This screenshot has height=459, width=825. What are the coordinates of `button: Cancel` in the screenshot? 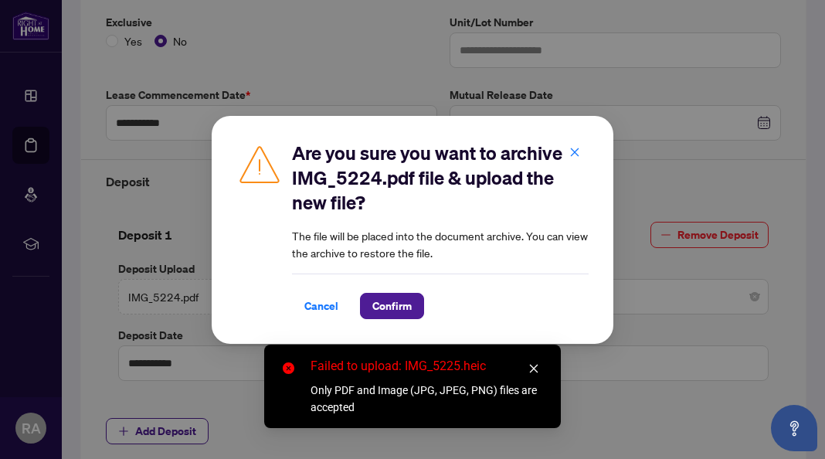 It's located at (321, 306).